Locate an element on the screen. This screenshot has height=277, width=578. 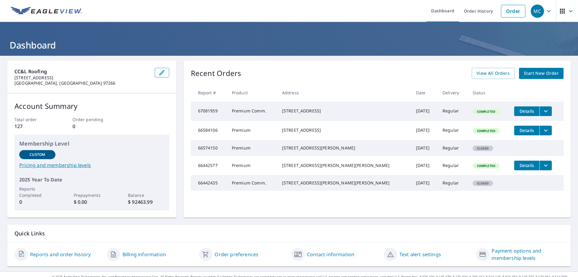
button: detailsBtn-67081959 is located at coordinates (527, 111).